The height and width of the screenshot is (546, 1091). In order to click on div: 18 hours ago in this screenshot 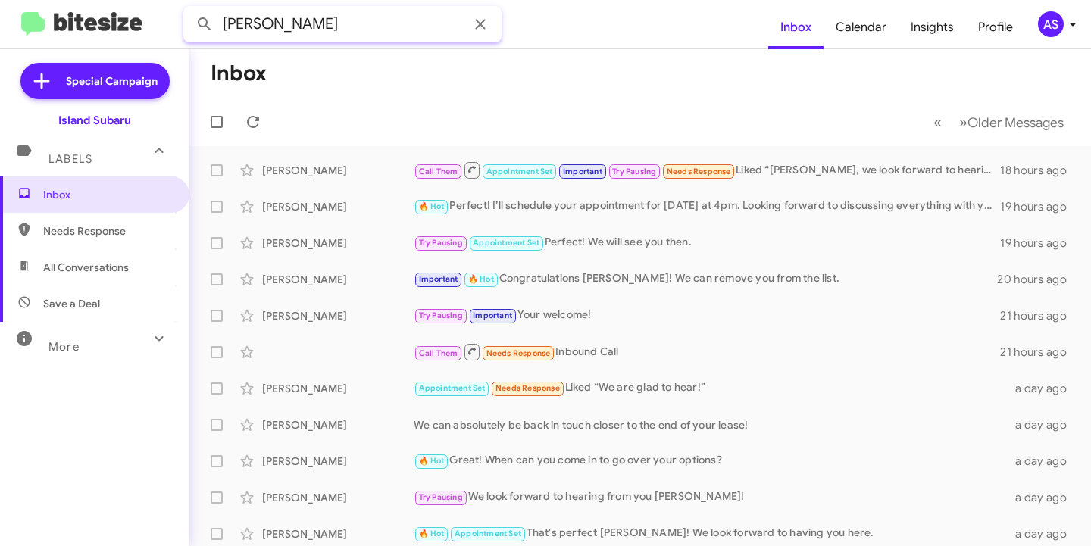, I will do `click(1039, 170)`.